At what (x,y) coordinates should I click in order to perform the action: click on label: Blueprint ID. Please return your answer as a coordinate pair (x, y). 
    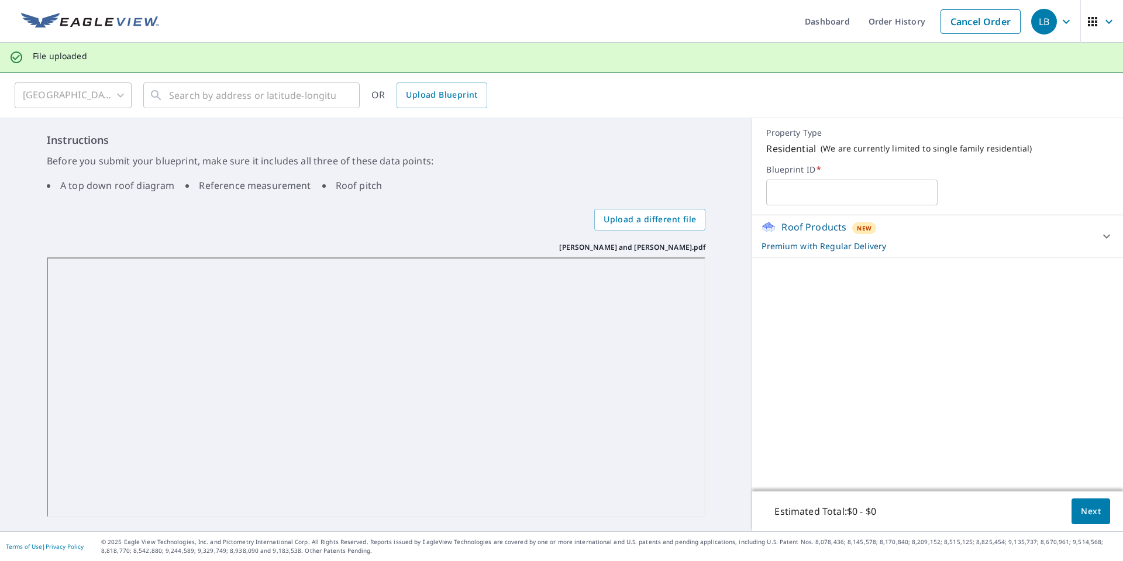
    Looking at the image, I should click on (937, 170).